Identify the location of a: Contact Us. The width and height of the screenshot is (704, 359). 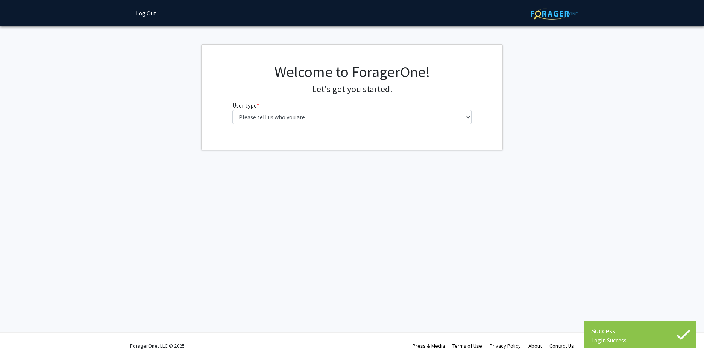
(561, 346).